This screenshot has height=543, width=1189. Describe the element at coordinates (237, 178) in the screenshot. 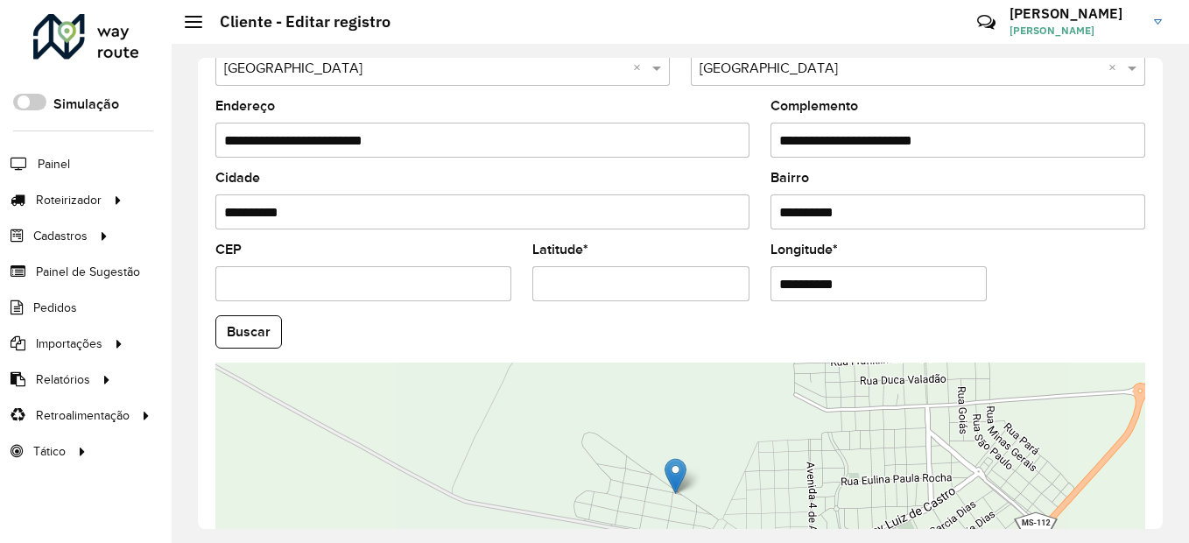

I see `label: Cidade` at that location.